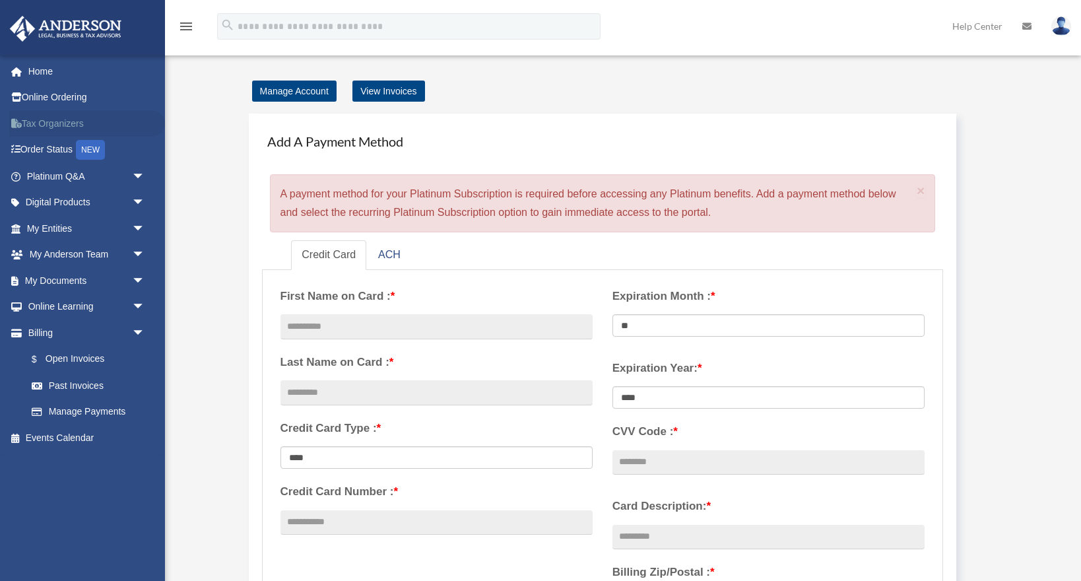 The width and height of the screenshot is (1081, 581). What do you see at coordinates (87, 203) in the screenshot?
I see `a: Digital Productsarrow_drop_down` at bounding box center [87, 203].